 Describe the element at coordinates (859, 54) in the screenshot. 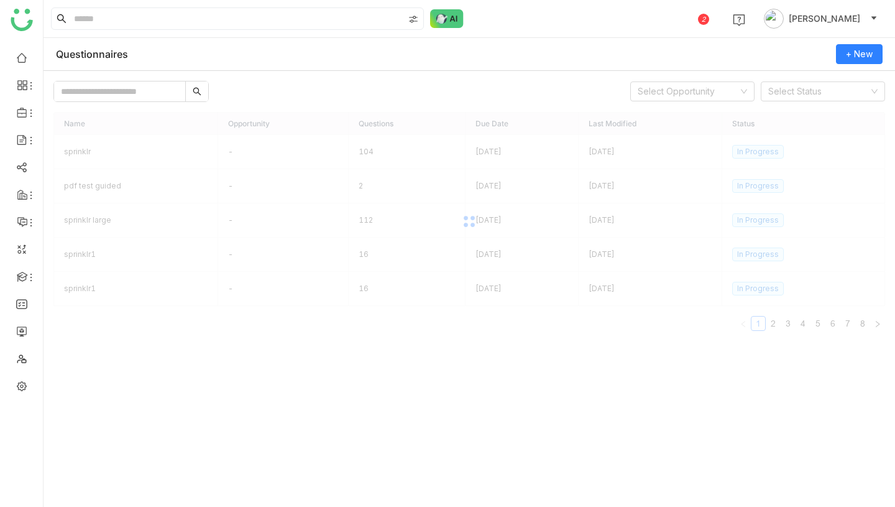

I see `button: + New` at that location.